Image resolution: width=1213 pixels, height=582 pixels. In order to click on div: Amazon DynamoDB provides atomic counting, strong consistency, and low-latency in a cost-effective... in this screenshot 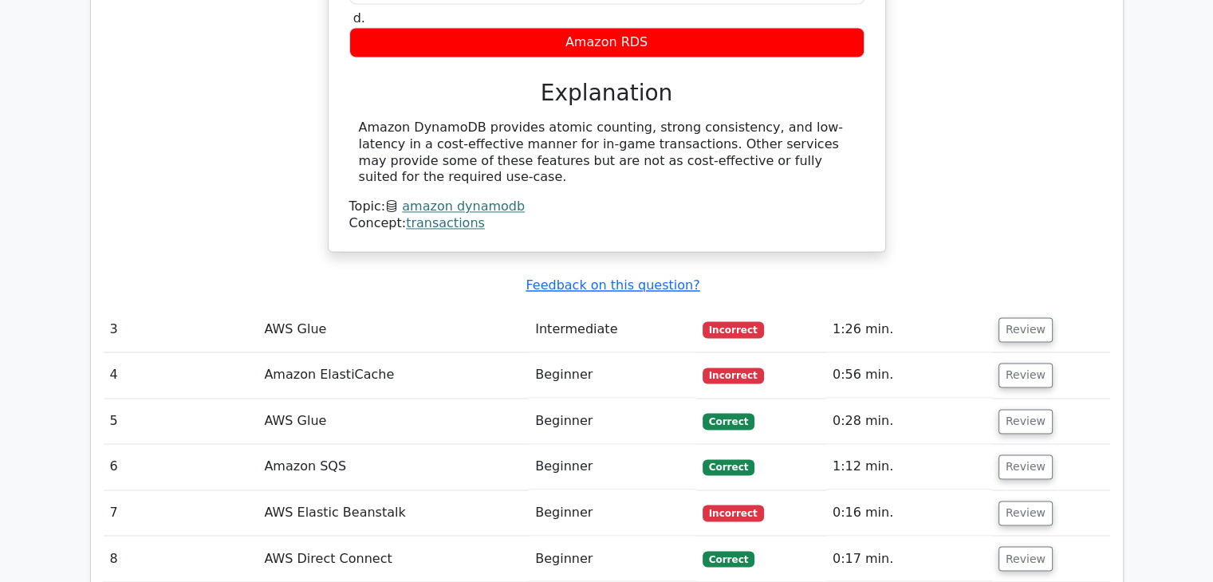, I will do `click(607, 152)`.